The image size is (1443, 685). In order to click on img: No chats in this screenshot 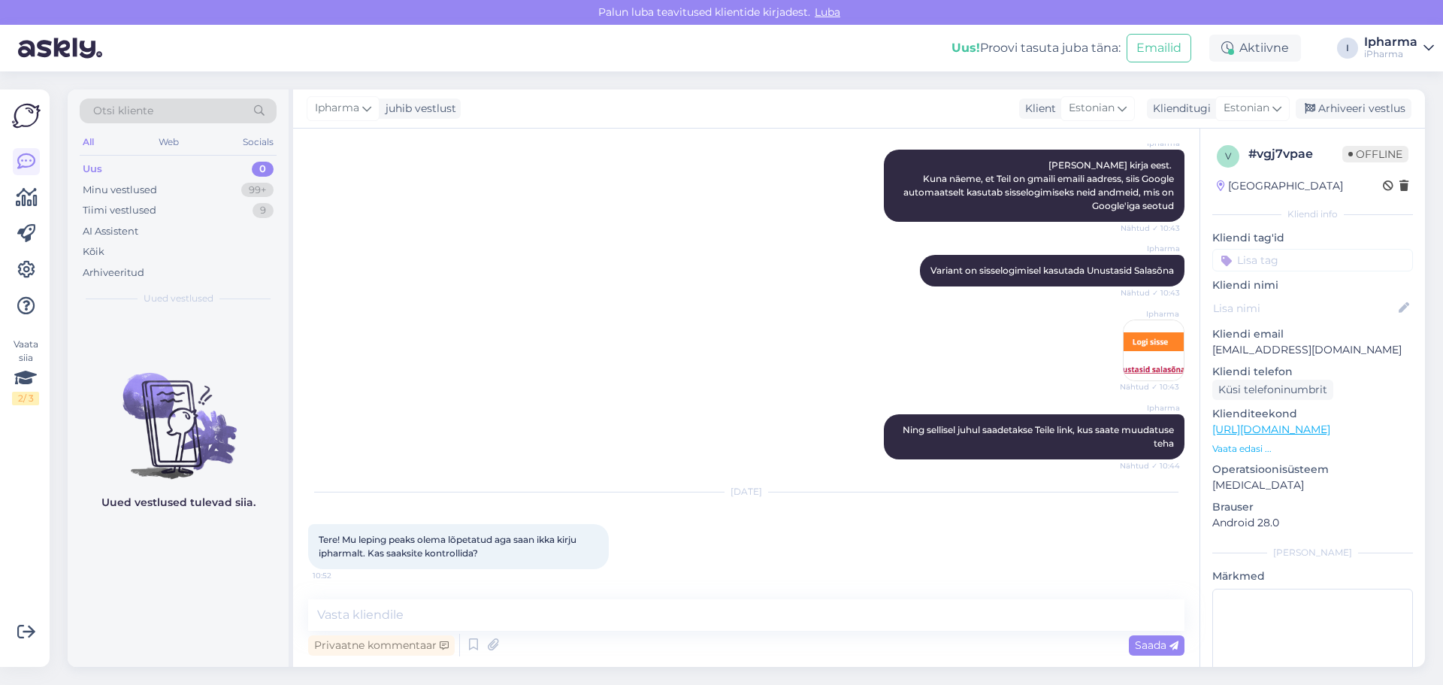, I will do `click(178, 413)`.